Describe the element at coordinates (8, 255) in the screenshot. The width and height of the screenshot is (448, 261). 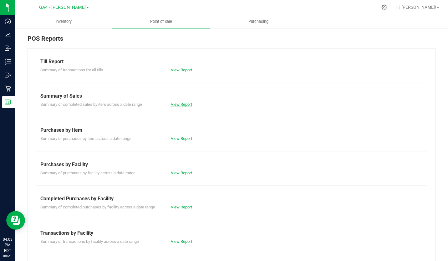
I see `p: 08/21` at that location.